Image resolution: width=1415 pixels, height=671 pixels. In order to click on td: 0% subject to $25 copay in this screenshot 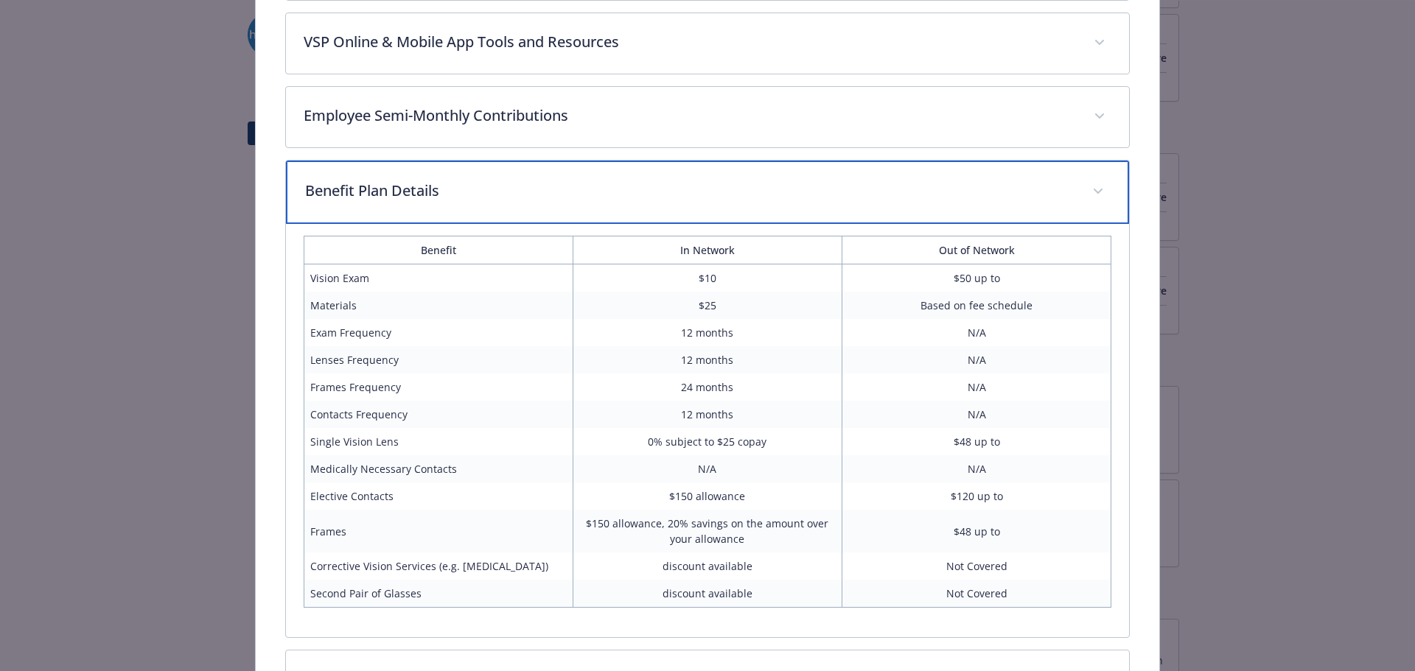, I will do `click(707, 441)`.